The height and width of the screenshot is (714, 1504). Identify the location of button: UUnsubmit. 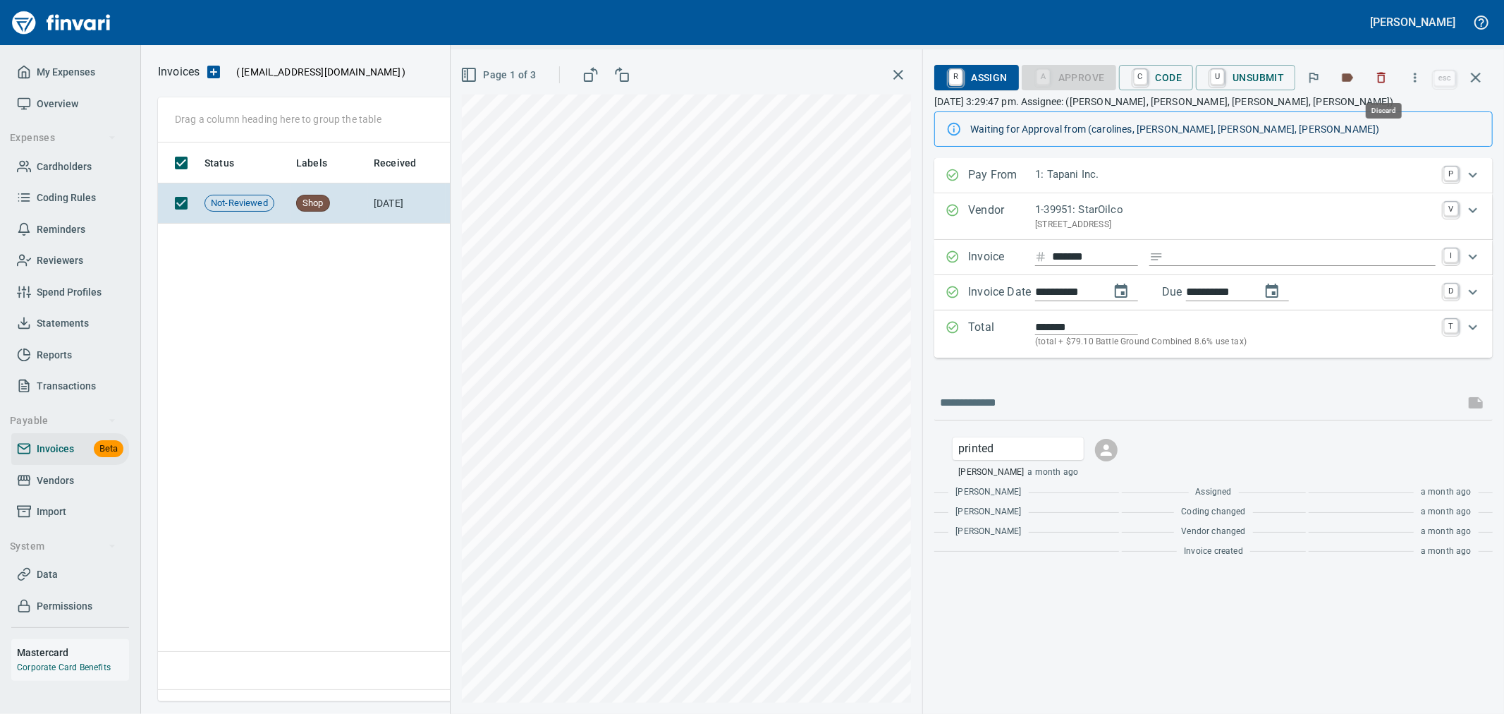
(1246, 78).